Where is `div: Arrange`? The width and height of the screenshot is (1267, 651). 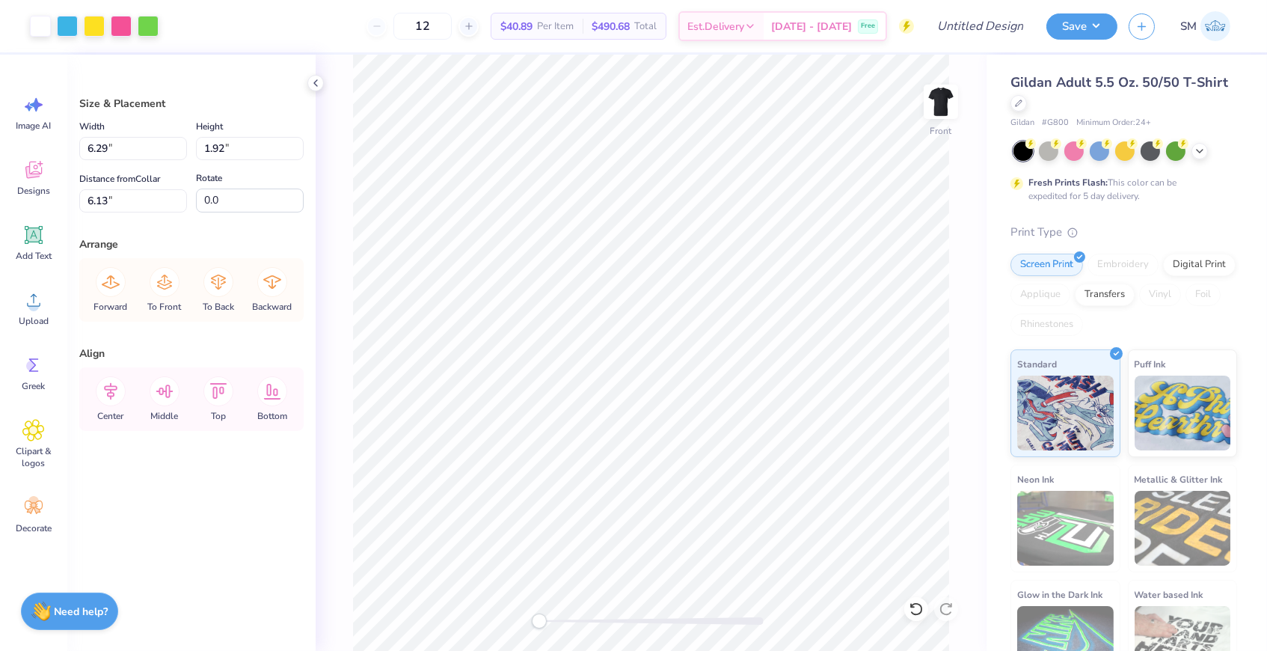 div: Arrange is located at coordinates (191, 244).